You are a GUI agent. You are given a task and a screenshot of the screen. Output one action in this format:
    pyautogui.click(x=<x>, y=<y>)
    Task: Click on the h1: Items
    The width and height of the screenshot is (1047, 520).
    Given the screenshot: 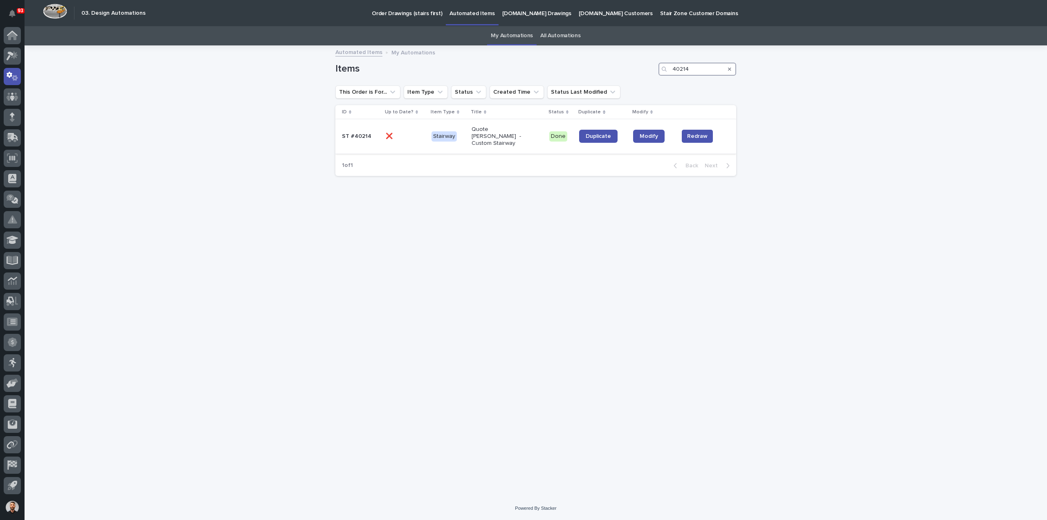 What is the action you would take?
    pyautogui.click(x=495, y=69)
    